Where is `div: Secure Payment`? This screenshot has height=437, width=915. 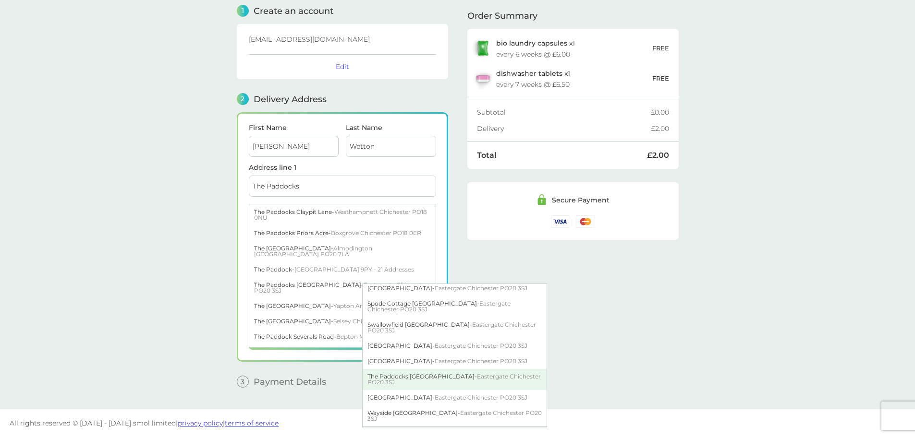 div: Secure Payment is located at coordinates (581, 200).